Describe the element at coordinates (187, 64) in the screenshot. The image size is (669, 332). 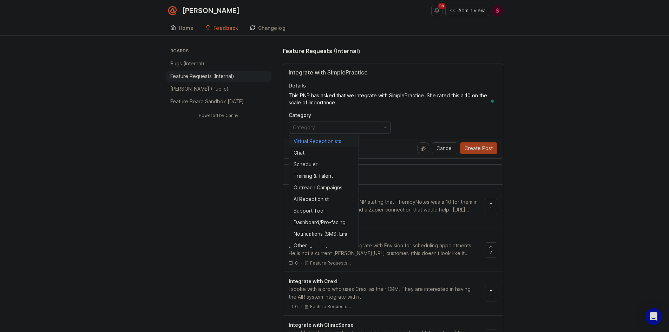
I see `p: Bugs (Internal)` at that location.